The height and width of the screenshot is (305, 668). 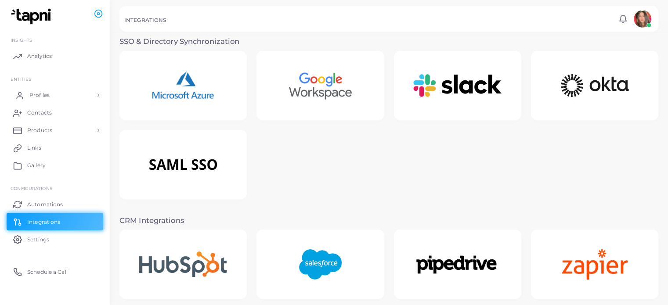 I want to click on a: Profiles, so click(x=55, y=95).